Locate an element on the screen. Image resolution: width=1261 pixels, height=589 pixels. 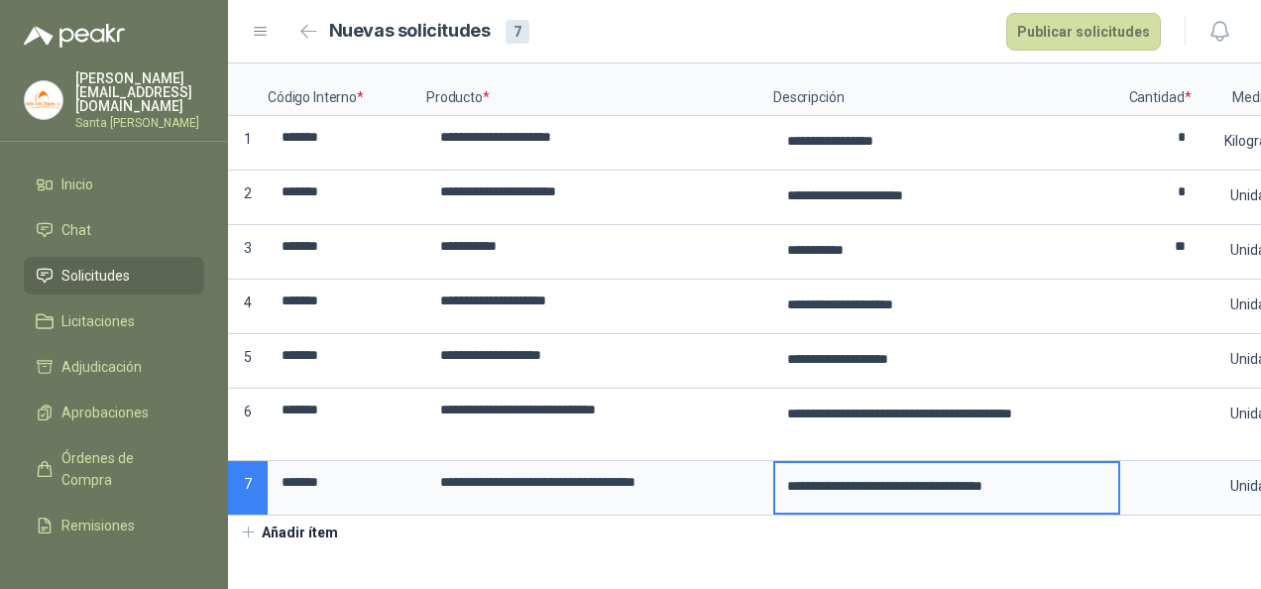
p: 6 is located at coordinates (248, 424).